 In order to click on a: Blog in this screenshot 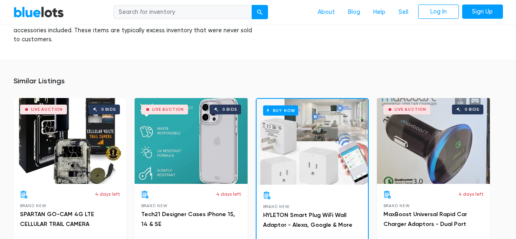, I will do `click(354, 12)`.